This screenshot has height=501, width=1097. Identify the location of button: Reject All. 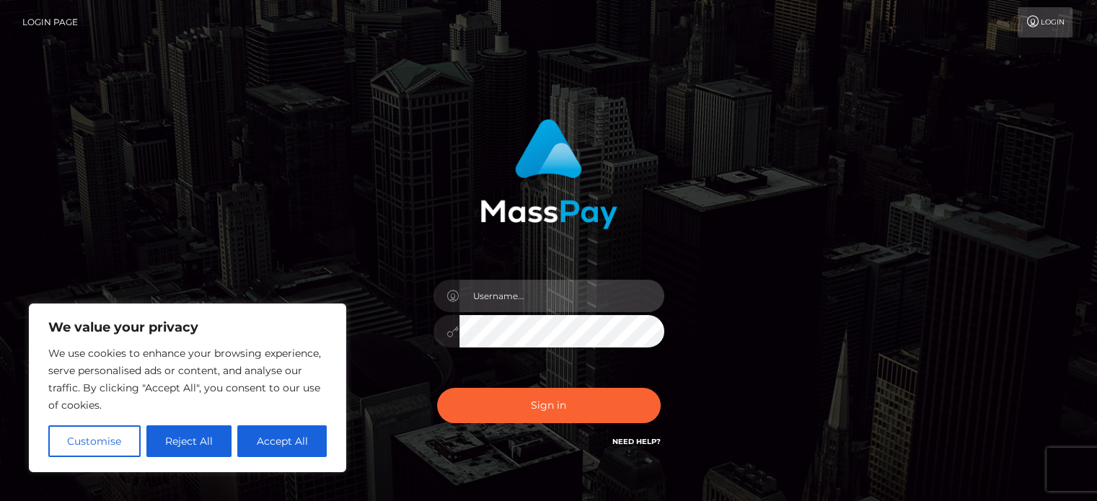
(189, 442).